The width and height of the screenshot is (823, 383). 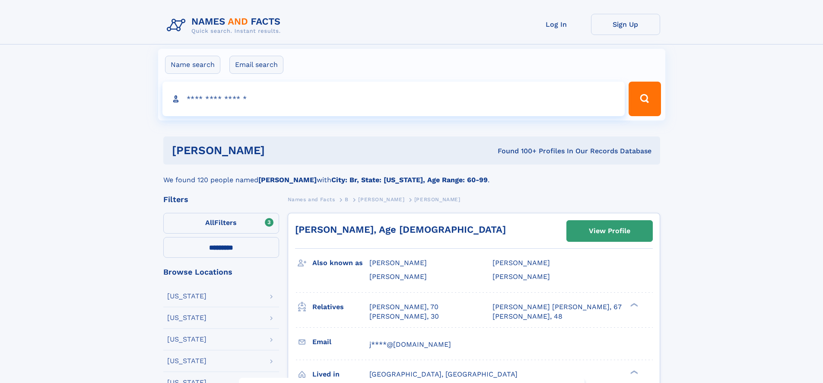 I want to click on label: Filters, so click(x=221, y=223).